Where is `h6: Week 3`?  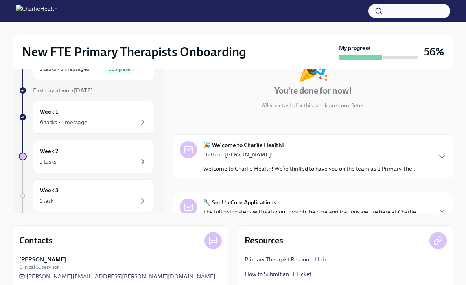
h6: Week 3 is located at coordinates (49, 190).